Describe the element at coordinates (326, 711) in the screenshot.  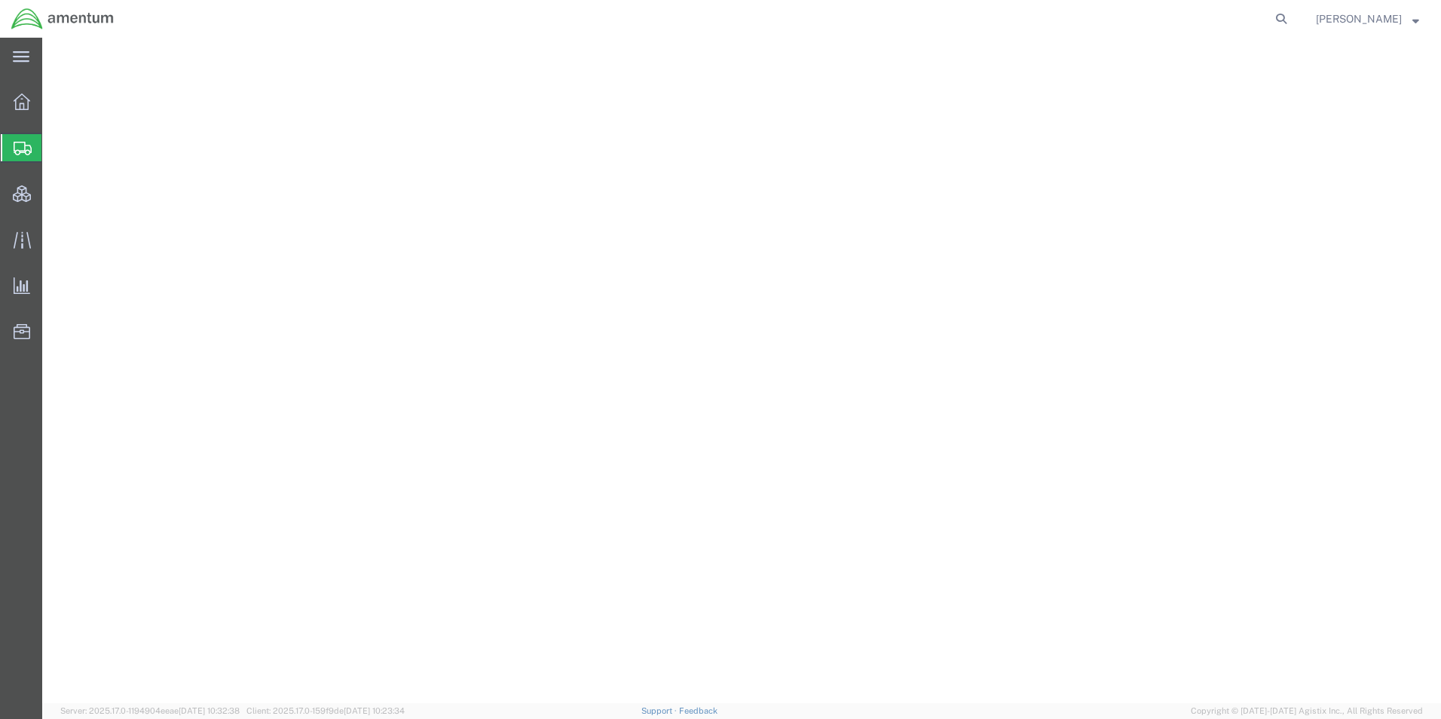
I see `span: Client: 2025.17.0-159f9de` at that location.